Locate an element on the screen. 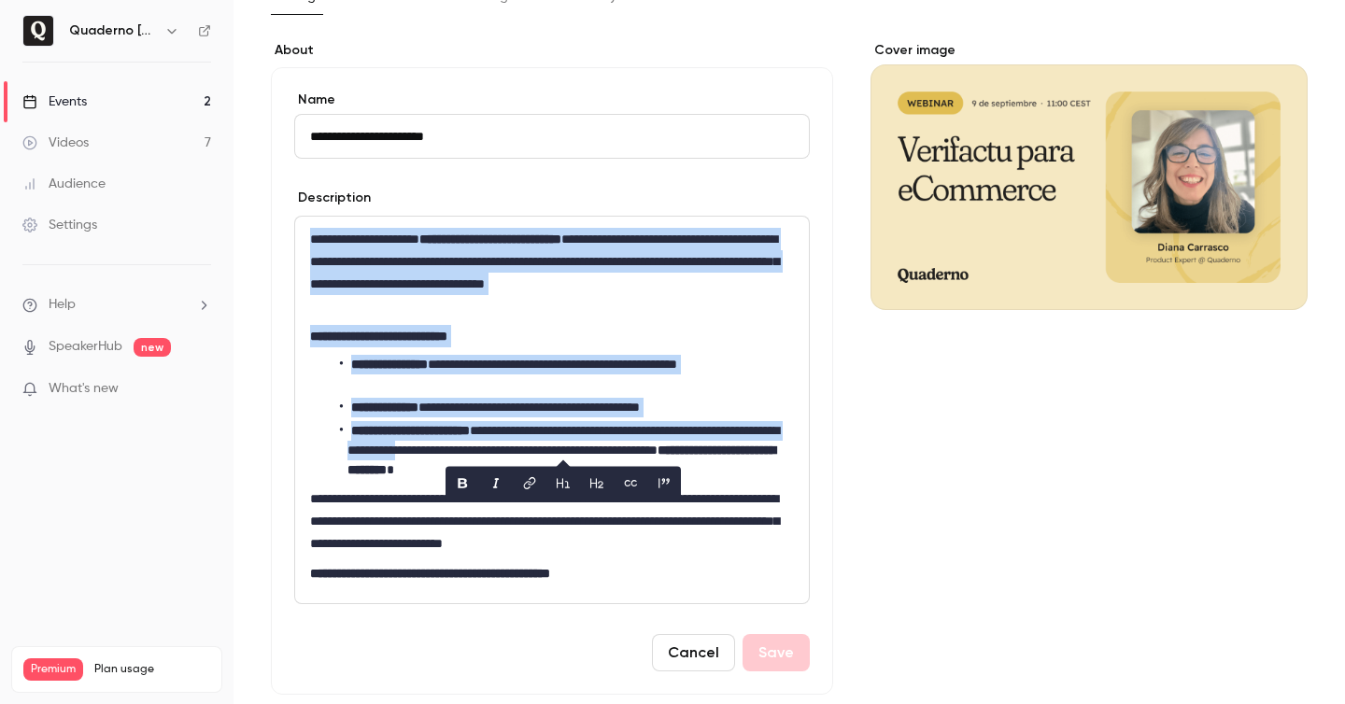 This screenshot has height=704, width=1345. div: Settings is located at coordinates (60, 225).